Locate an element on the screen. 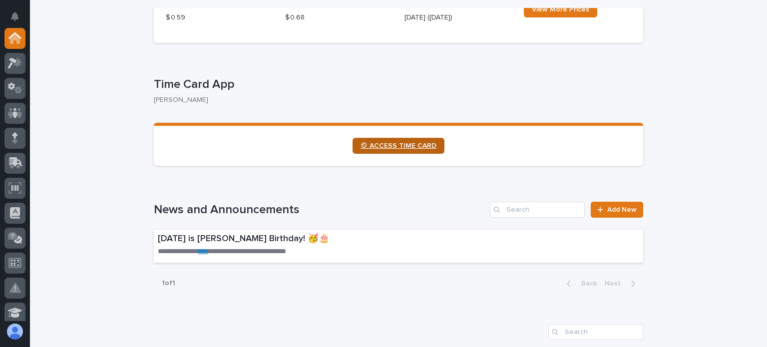 This screenshot has height=347, width=767. a: ⏲ ACCESS TIME CARD is located at coordinates (398, 146).